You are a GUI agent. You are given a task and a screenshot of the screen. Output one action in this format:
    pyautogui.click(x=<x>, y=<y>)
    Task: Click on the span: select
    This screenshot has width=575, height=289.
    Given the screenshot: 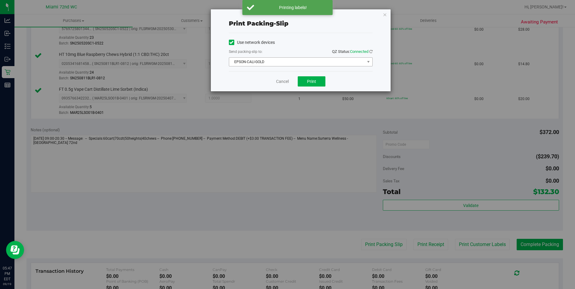 What is the action you would take?
    pyautogui.click(x=368, y=62)
    